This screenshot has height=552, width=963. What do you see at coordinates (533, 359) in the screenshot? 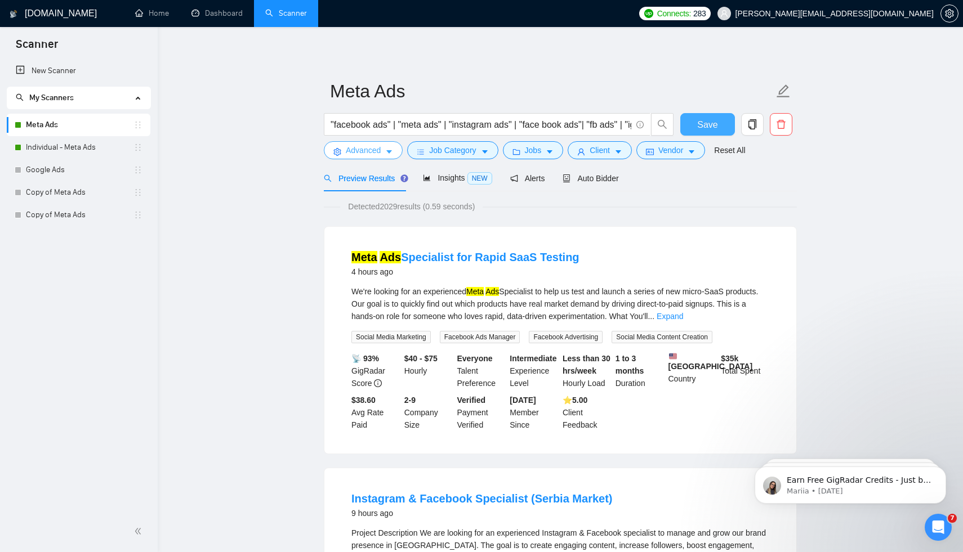
I see `b: Intermediate` at bounding box center [533, 359].